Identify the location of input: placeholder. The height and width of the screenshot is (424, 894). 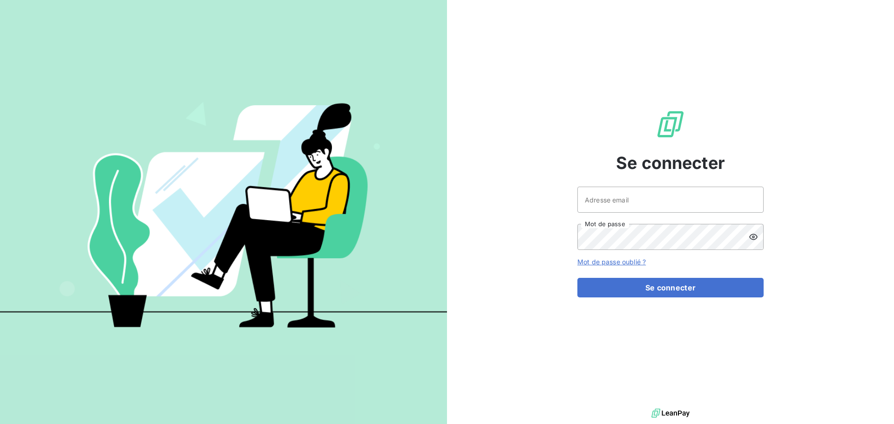
(670, 200).